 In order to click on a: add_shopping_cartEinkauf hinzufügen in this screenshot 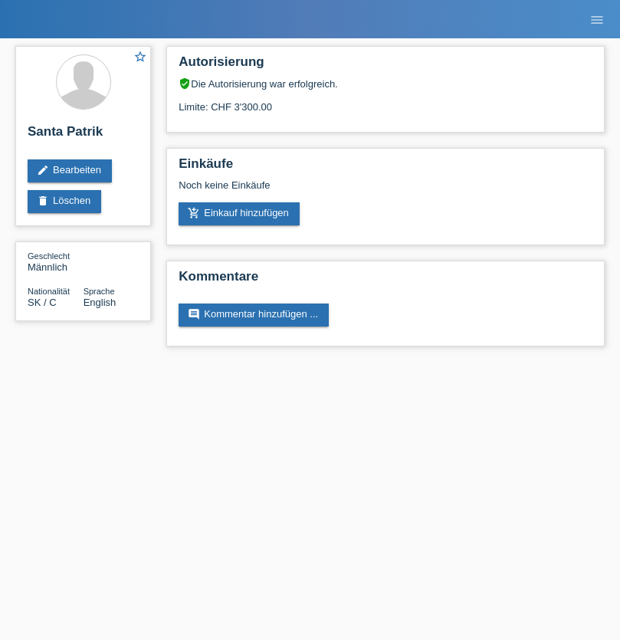, I will do `click(239, 214)`.